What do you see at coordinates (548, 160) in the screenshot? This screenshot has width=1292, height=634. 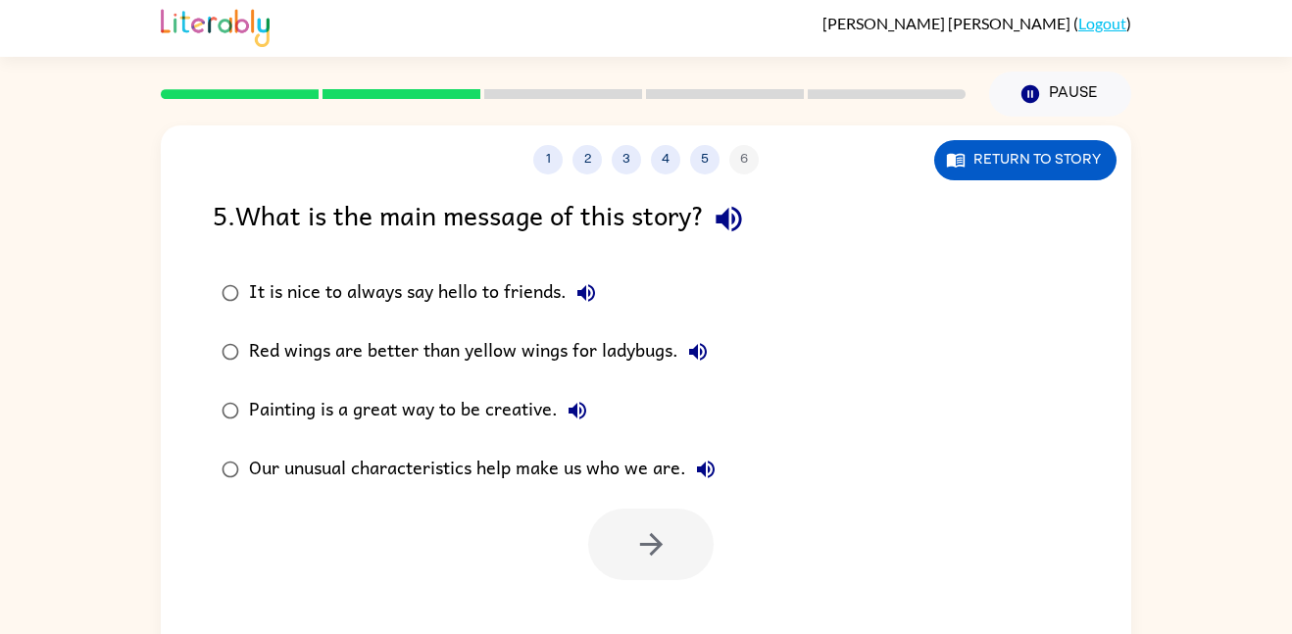 I see `button: 1` at bounding box center [548, 160].